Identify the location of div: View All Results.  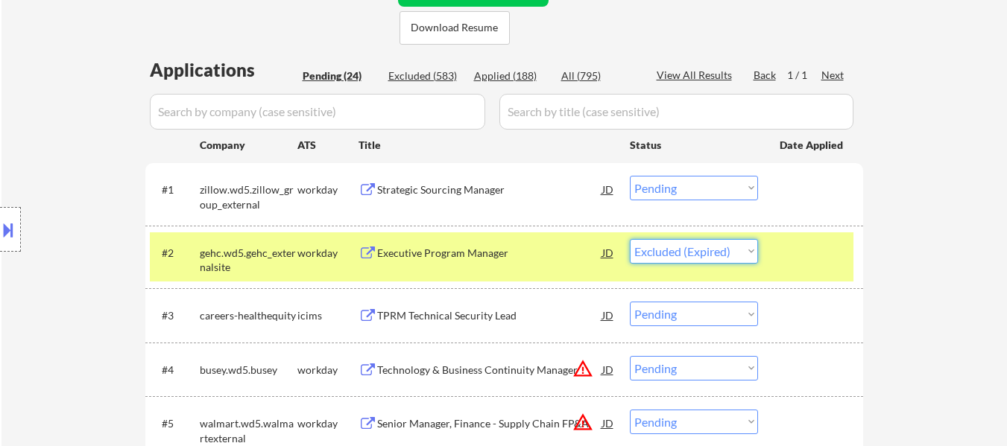
(696, 75).